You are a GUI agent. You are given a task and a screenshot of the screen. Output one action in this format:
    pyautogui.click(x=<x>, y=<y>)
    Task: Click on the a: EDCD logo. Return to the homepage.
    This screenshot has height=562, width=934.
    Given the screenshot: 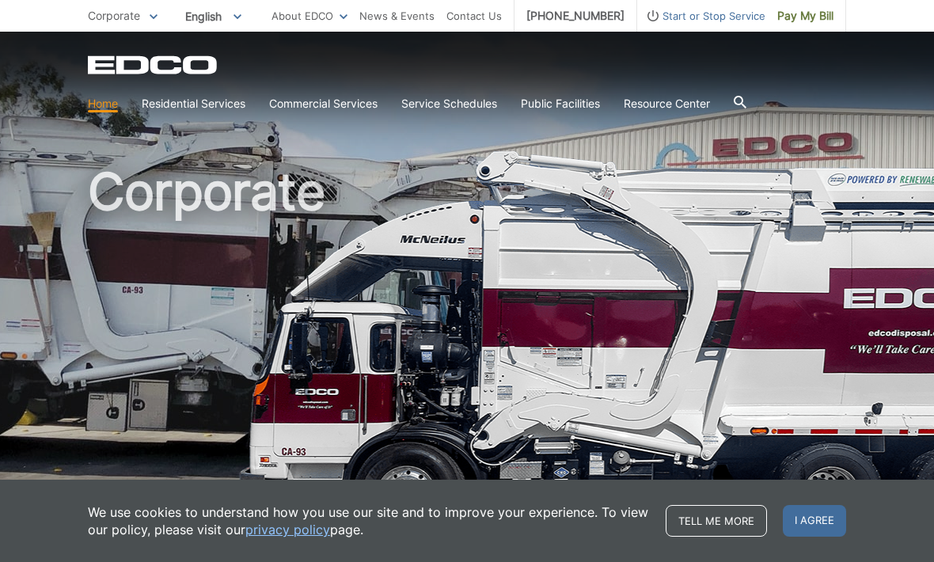 What is the action you would take?
    pyautogui.click(x=154, y=65)
    